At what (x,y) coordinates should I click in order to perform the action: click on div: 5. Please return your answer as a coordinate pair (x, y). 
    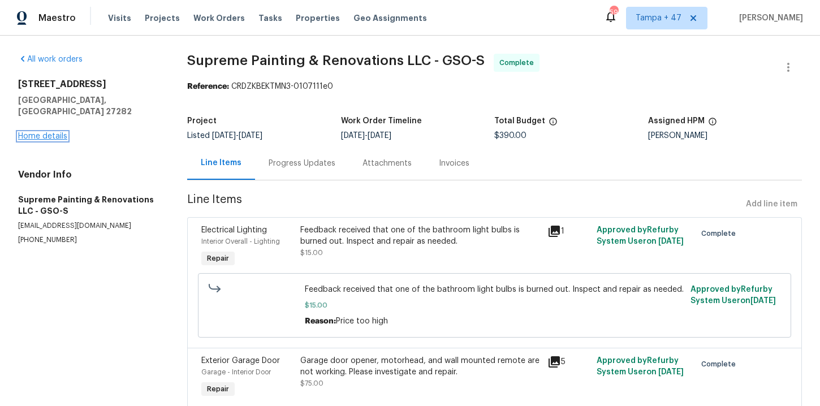
    Looking at the image, I should click on (568, 362).